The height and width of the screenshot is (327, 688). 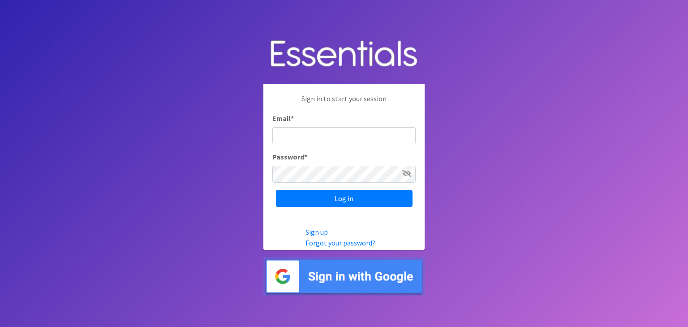 I want to click on input: Log in, so click(x=344, y=198).